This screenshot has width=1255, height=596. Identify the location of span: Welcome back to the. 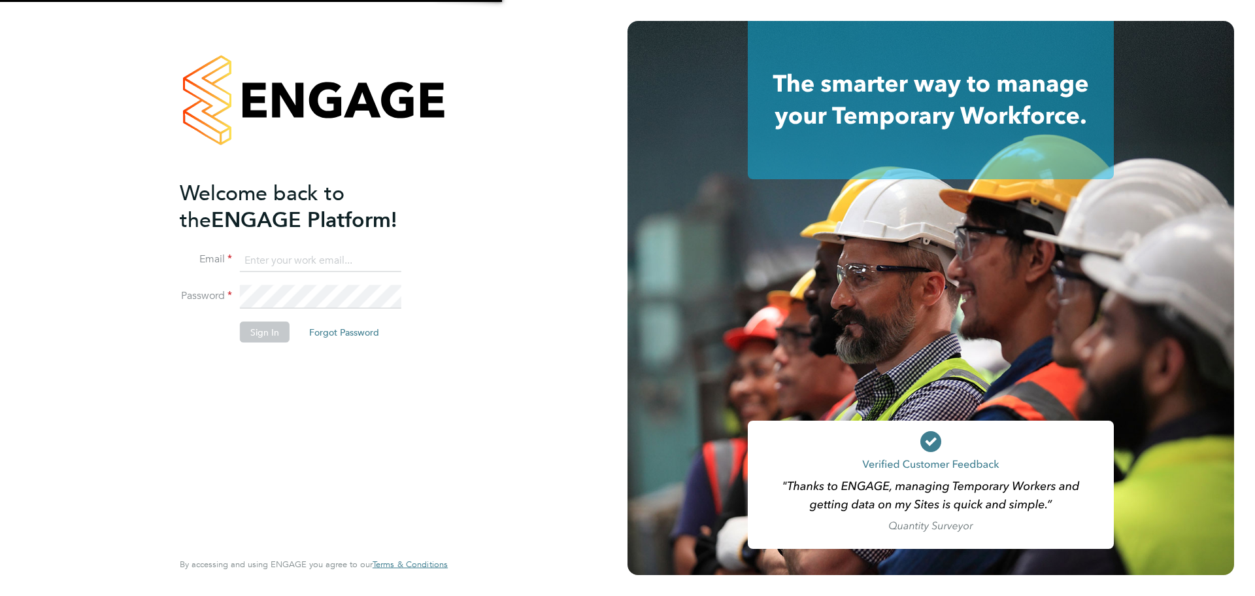
(262, 206).